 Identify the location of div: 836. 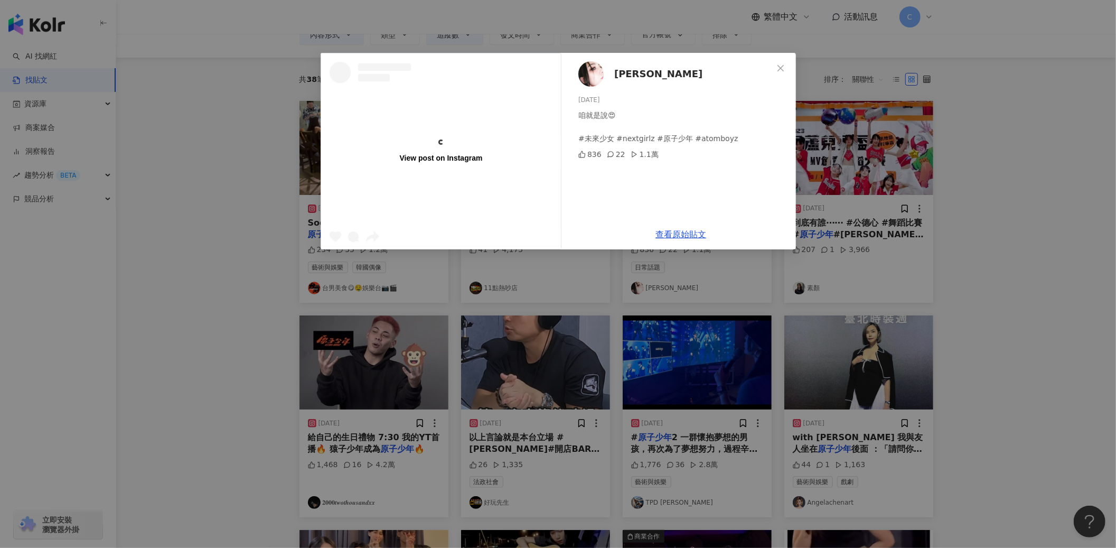
(590, 154).